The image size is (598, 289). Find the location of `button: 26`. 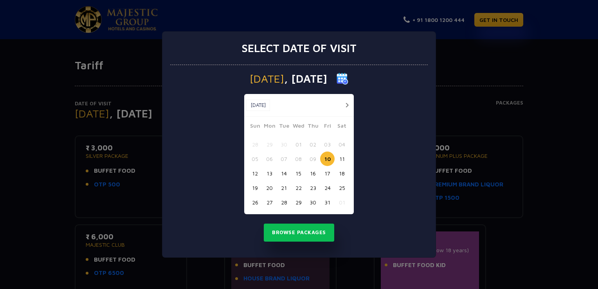

button: 26 is located at coordinates (255, 202).